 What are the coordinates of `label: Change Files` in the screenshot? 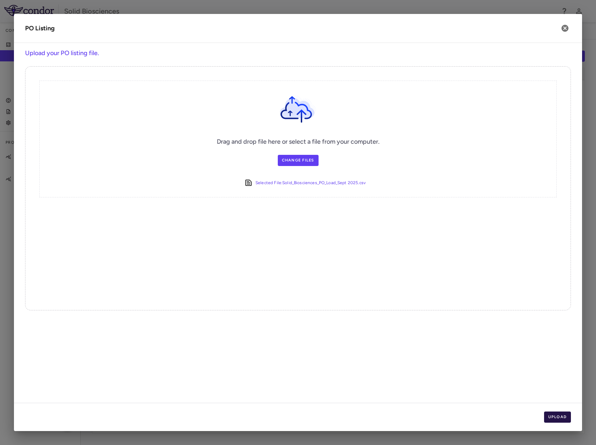 It's located at (298, 160).